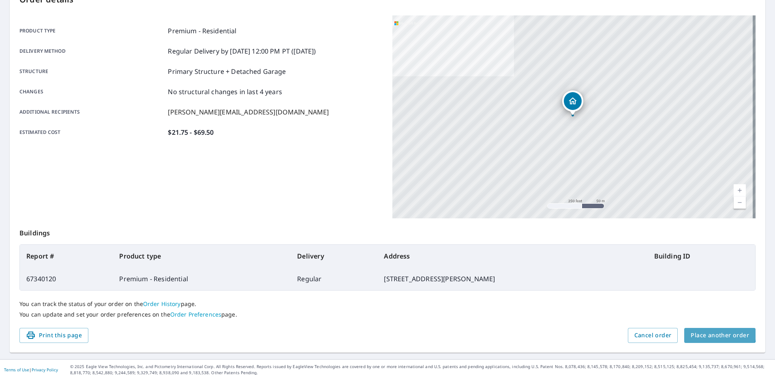  I want to click on p: Primary Structure + Detached Garage, so click(227, 71).